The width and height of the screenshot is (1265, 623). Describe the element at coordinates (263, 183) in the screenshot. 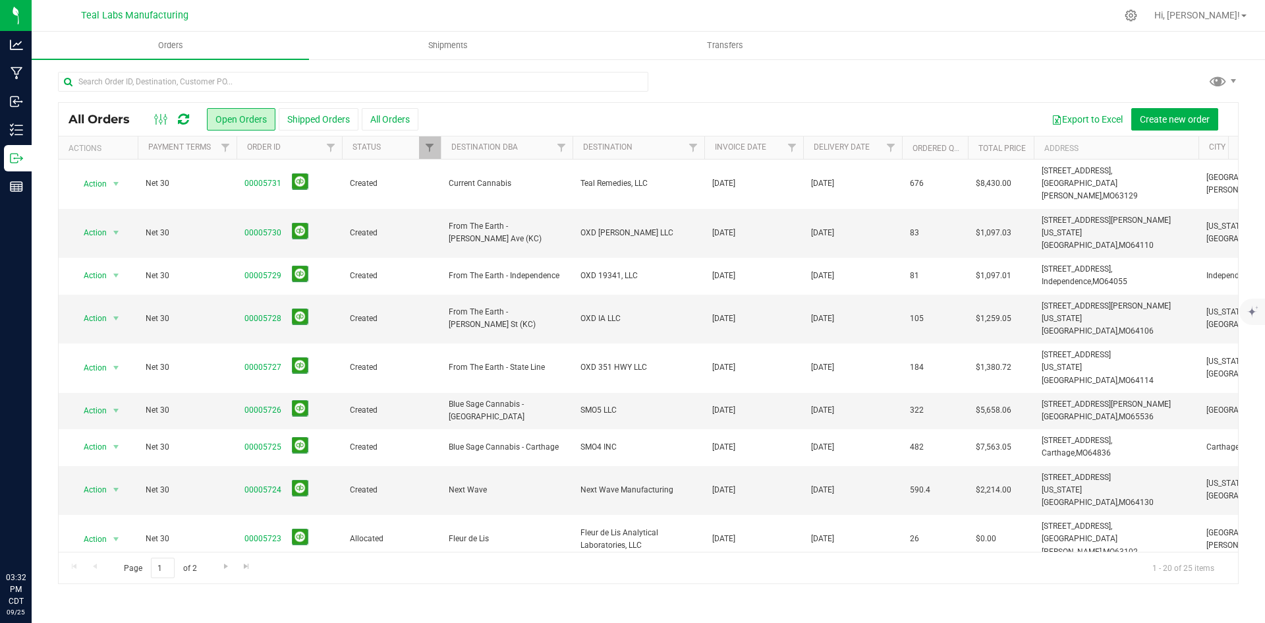

I see `a: 00005731` at that location.